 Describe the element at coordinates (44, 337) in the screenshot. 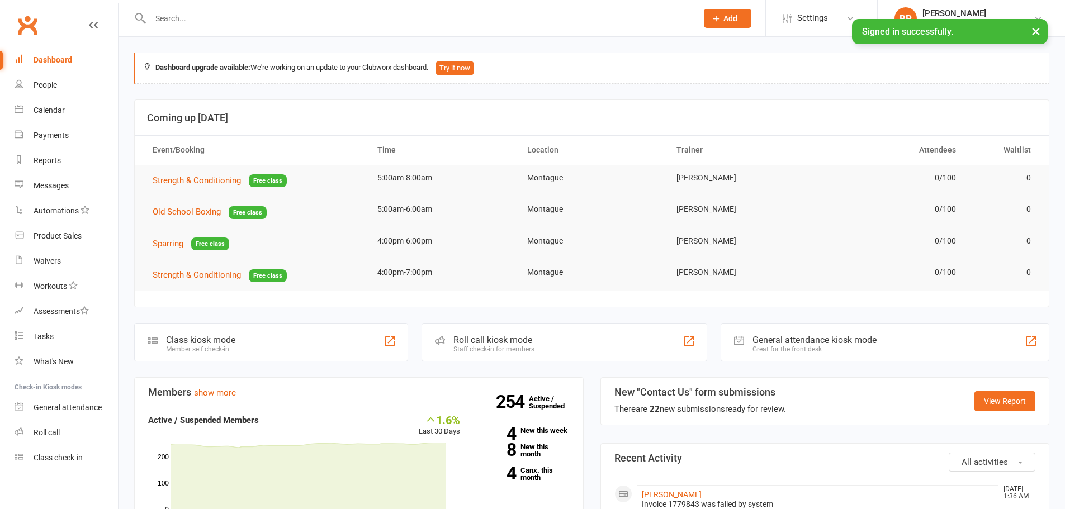

I see `div: Tasks` at that location.